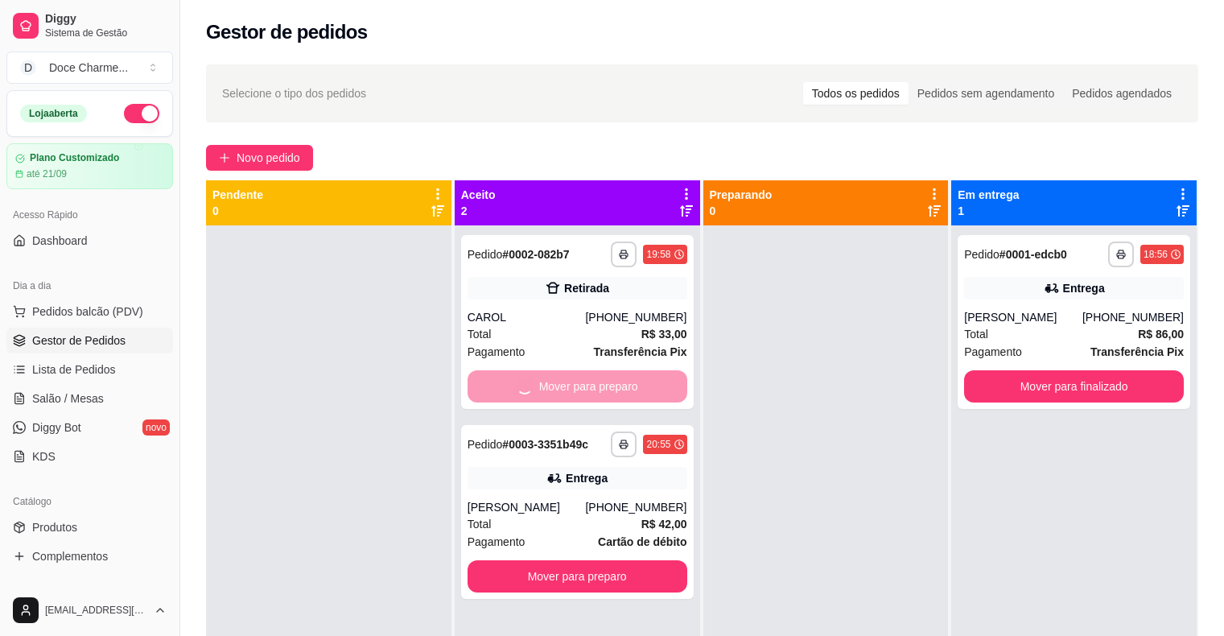 The width and height of the screenshot is (1224, 636). I want to click on span: Salão / Mesas, so click(68, 398).